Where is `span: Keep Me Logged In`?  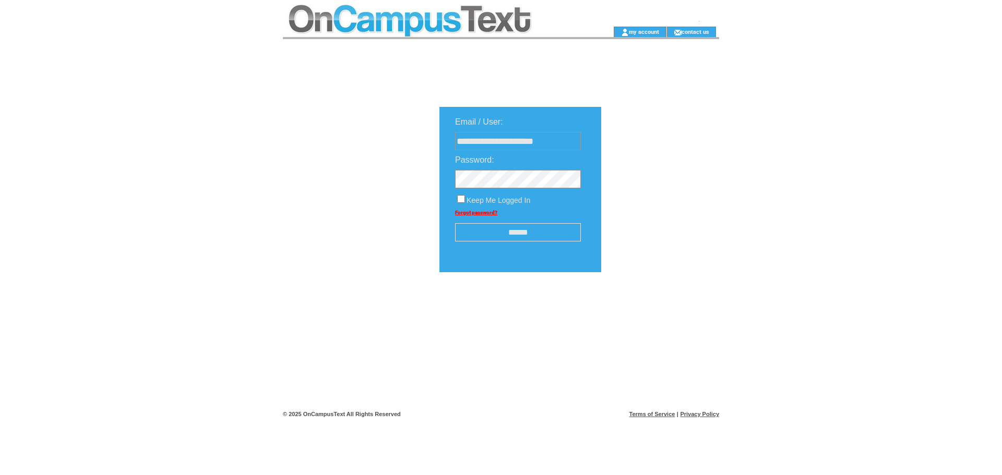
span: Keep Me Logged In is located at coordinates (498, 200).